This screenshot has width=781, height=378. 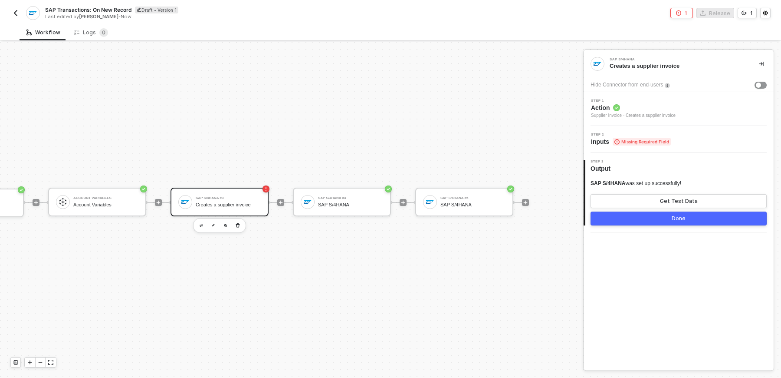 What do you see at coordinates (631, 142) in the screenshot?
I see `span: Inputs` at bounding box center [631, 142].